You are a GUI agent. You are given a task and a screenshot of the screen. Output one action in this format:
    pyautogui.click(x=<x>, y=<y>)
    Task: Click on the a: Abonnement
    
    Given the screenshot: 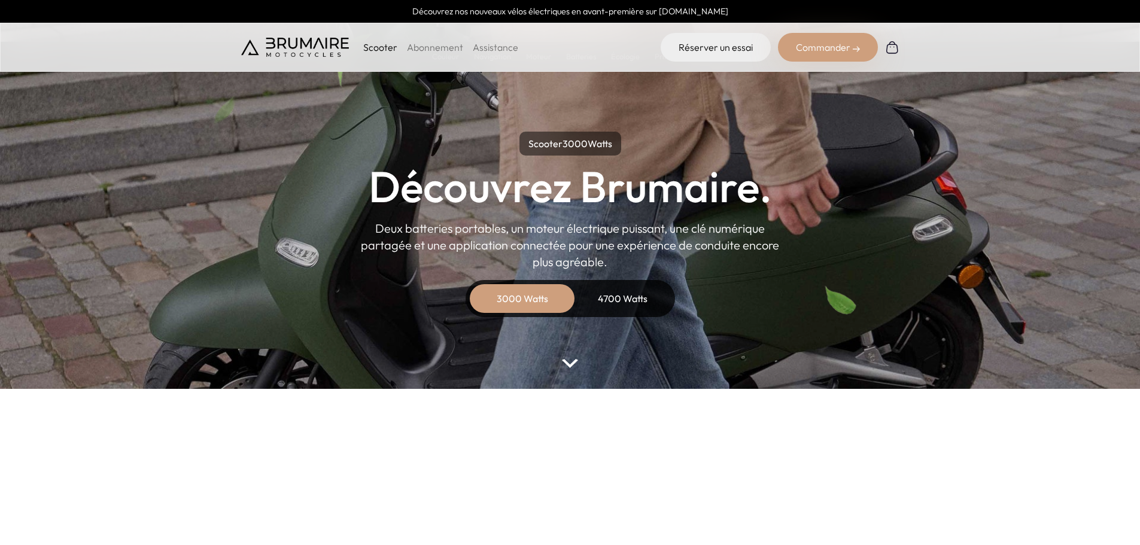 What is the action you would take?
    pyautogui.click(x=435, y=47)
    